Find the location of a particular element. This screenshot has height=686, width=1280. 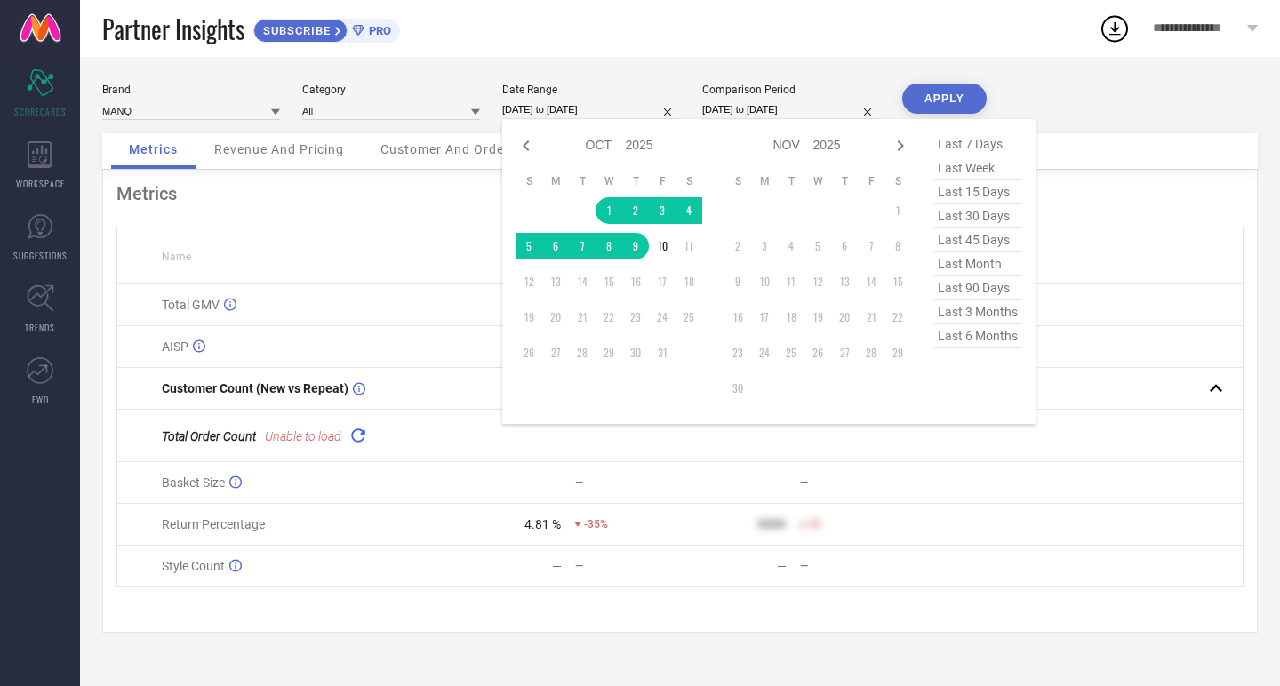

div: Next month is located at coordinates (900, 146).